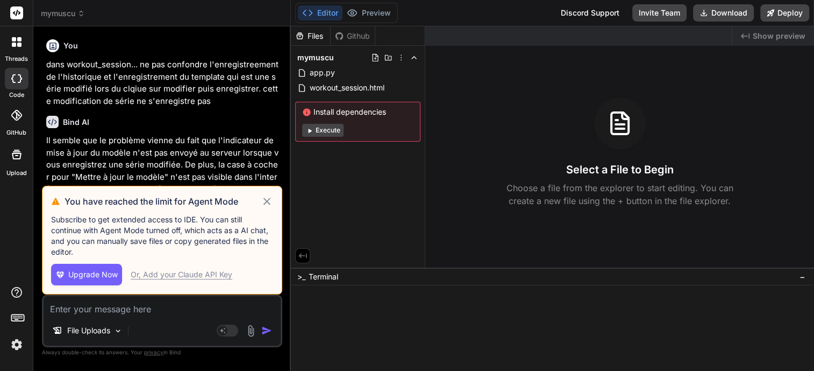 The width and height of the screenshot is (814, 371). I want to click on div: Discord Support, so click(590, 13).